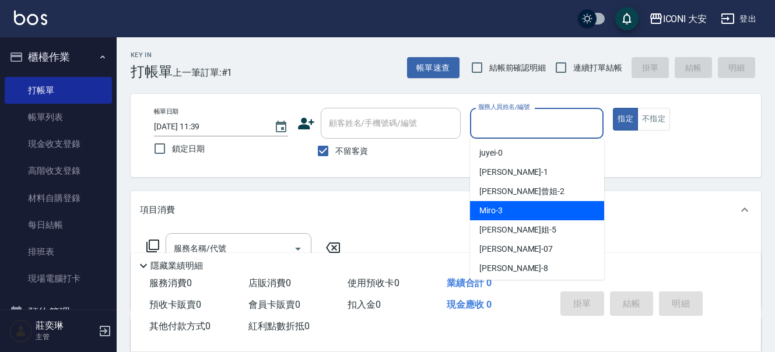 This screenshot has width=775, height=352. Describe the element at coordinates (274, 304) in the screenshot. I see `span: 會員卡販賣 0` at that location.